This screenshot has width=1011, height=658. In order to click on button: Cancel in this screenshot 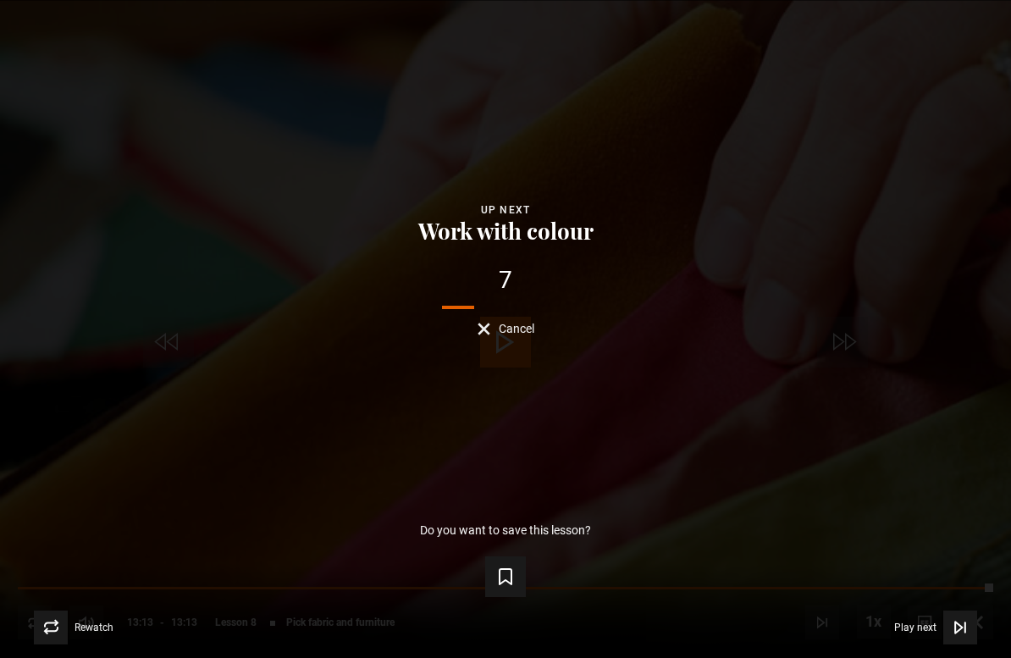, I will do `click(506, 329)`.